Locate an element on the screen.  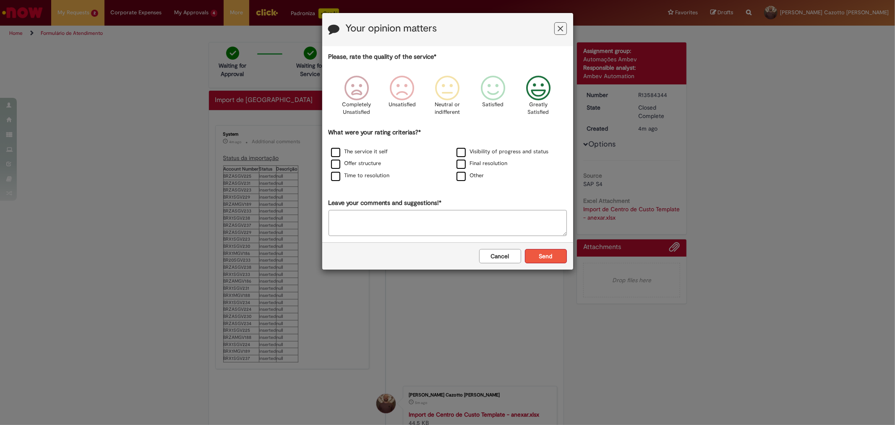
button: Send is located at coordinates (546, 256).